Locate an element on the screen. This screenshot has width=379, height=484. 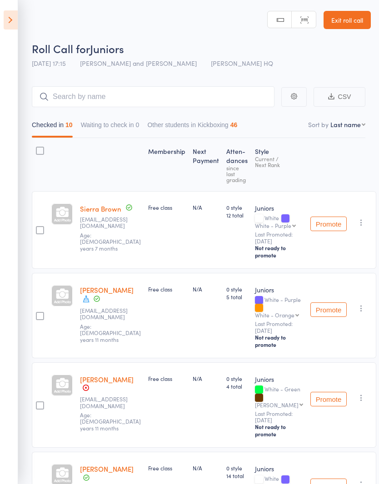
span: 4 total is located at coordinates (237, 386).